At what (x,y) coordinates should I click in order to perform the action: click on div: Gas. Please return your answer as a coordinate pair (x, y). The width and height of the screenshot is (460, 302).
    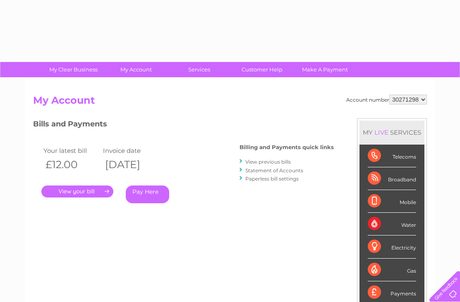
    Looking at the image, I should click on (391, 270).